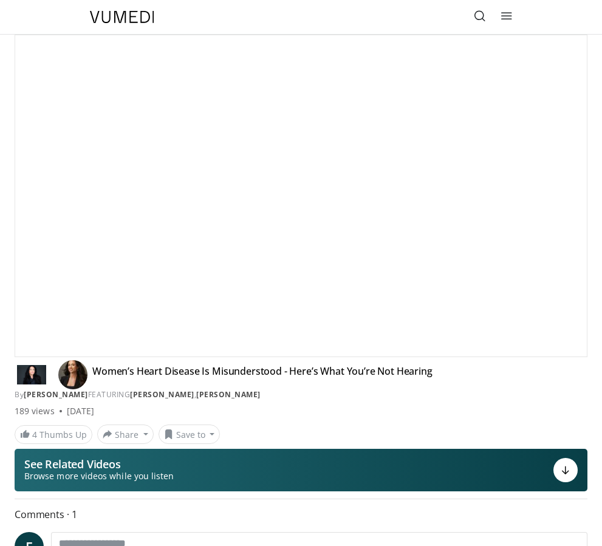 This screenshot has height=546, width=602. Describe the element at coordinates (301, 515) in the screenshot. I see `span: Comments 1` at that location.